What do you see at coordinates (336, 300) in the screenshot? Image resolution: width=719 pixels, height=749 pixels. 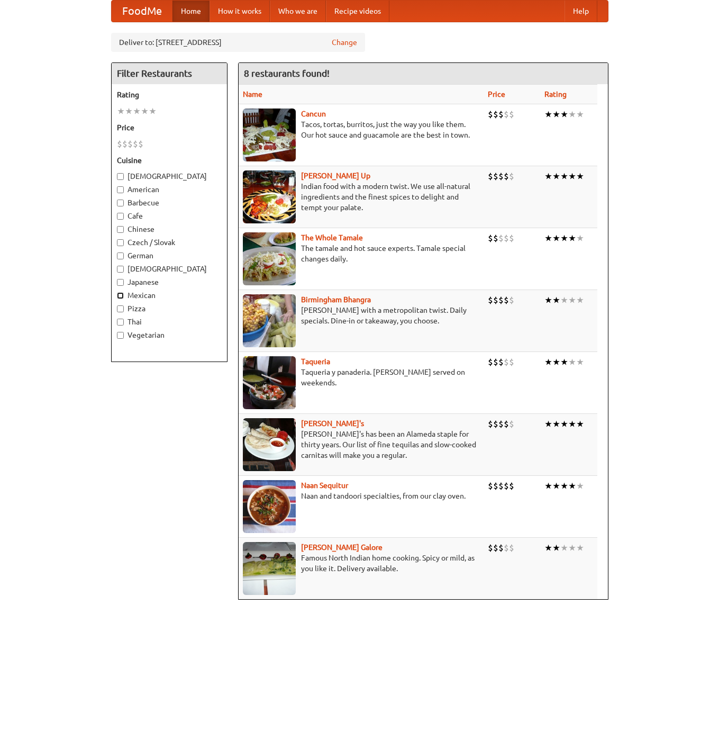 I see `b: Birmingham Bhangra` at bounding box center [336, 300].